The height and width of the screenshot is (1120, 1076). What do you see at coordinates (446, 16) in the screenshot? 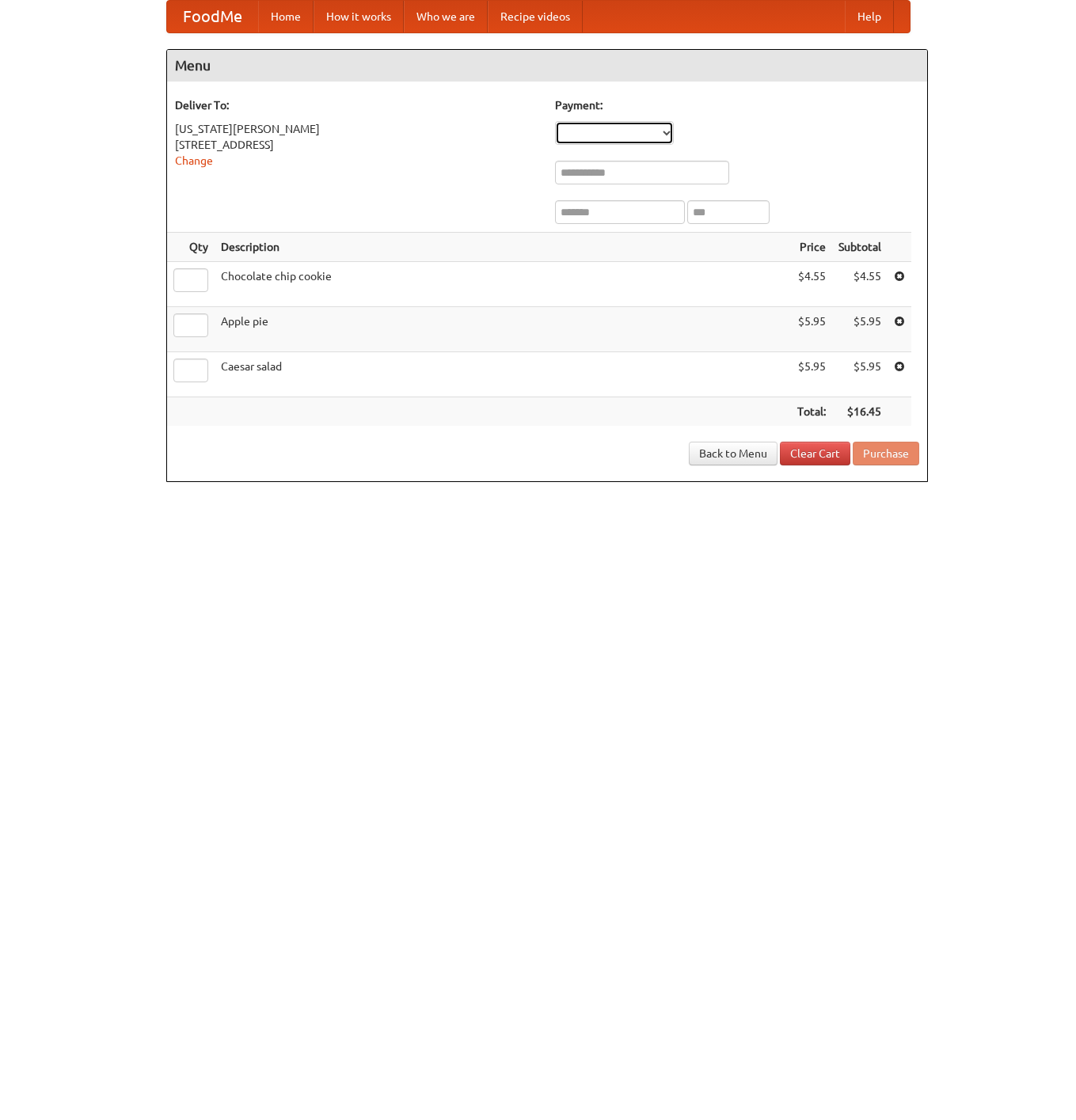
I see `a: Who we are` at bounding box center [446, 16].